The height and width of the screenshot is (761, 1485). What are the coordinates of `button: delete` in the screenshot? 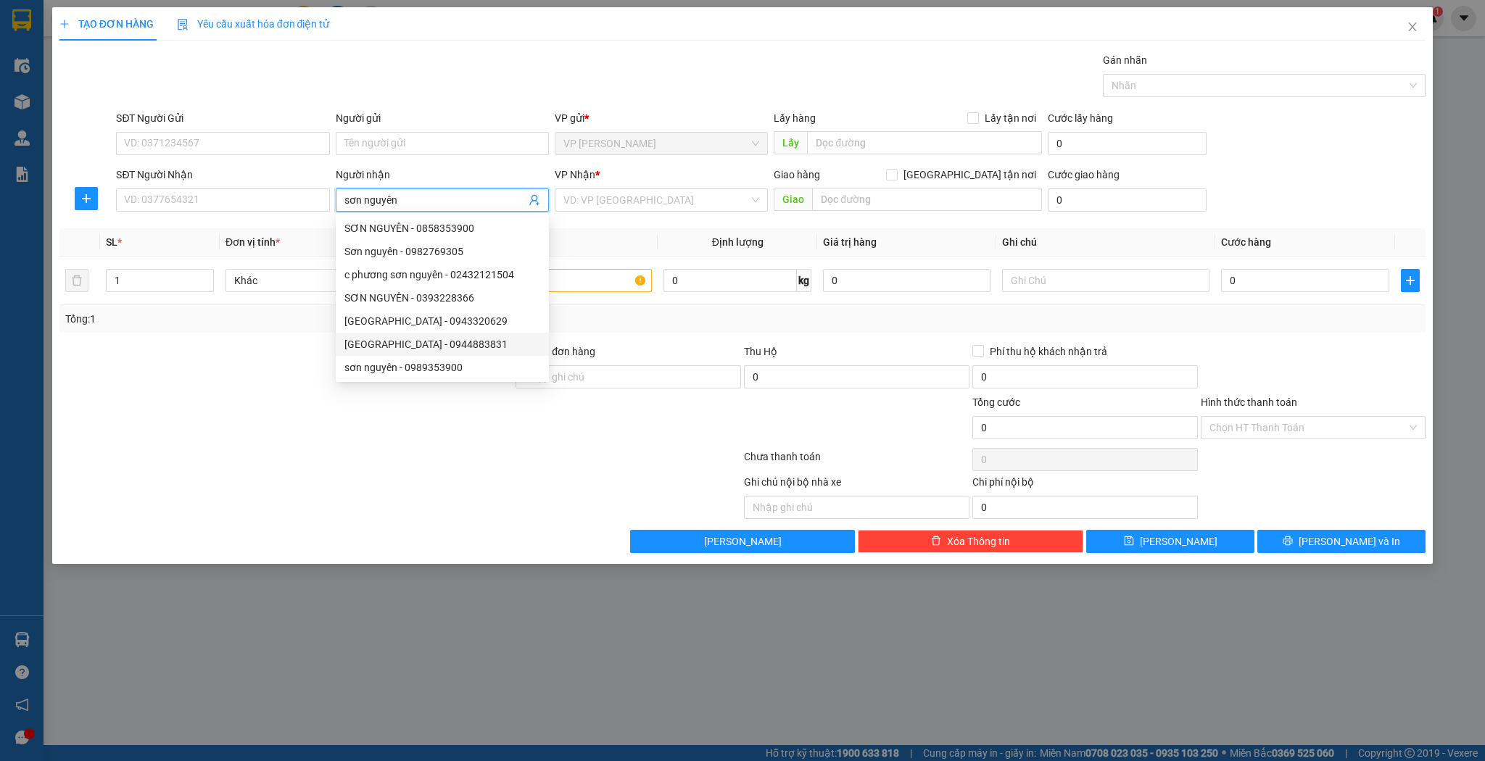 It's located at (77, 281).